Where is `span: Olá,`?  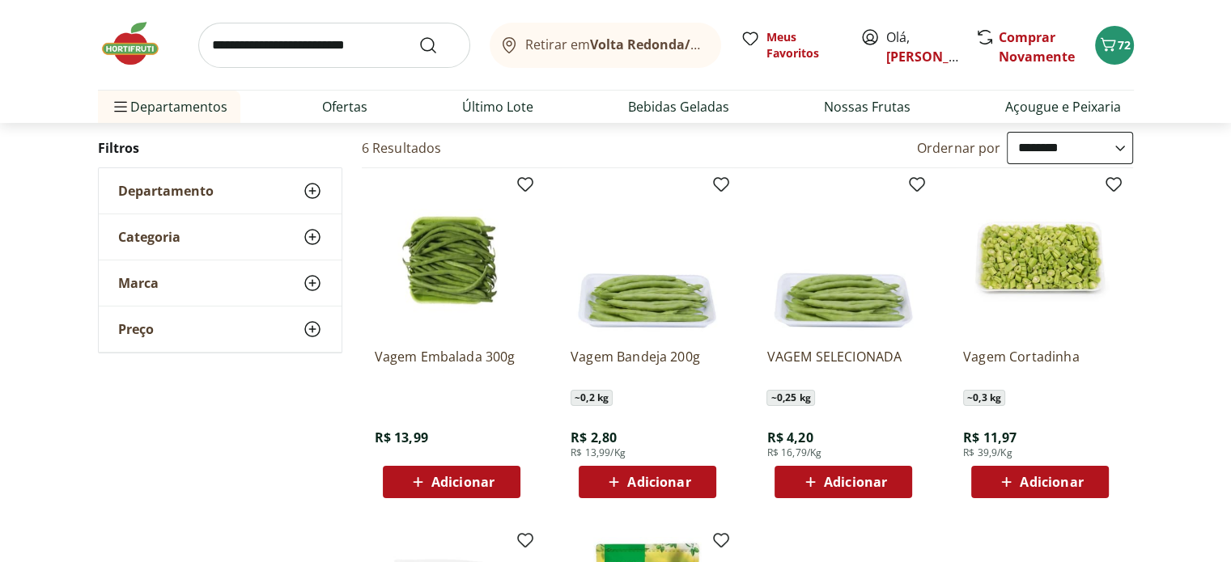 span: Olá, is located at coordinates (922, 47).